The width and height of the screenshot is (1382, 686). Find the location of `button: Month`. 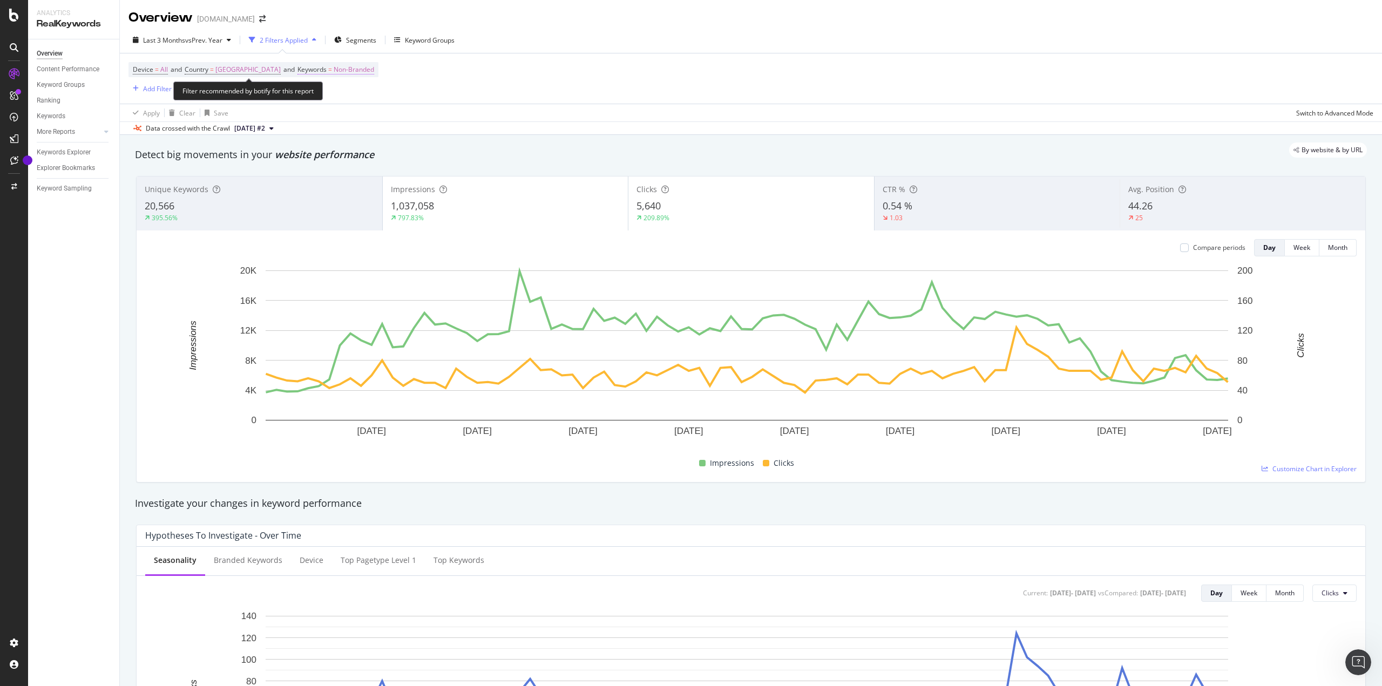

button: Month is located at coordinates (1338, 248).